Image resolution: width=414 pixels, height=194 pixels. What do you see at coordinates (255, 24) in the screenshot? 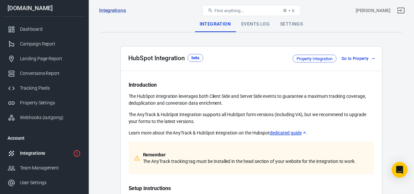
I see `div: Events Log` at bounding box center [255, 24].